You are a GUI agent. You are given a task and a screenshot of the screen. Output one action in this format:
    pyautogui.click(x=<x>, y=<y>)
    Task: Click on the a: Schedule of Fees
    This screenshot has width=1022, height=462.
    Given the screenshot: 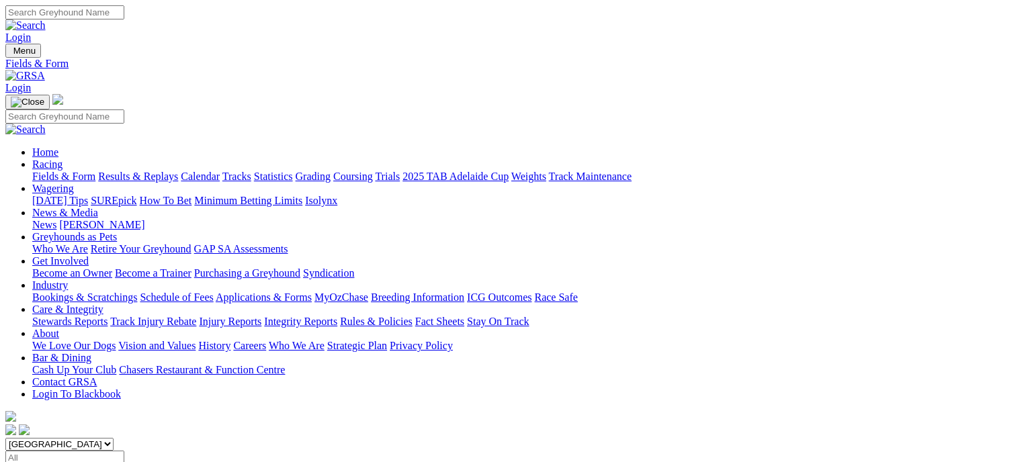 What is the action you would take?
    pyautogui.click(x=176, y=297)
    